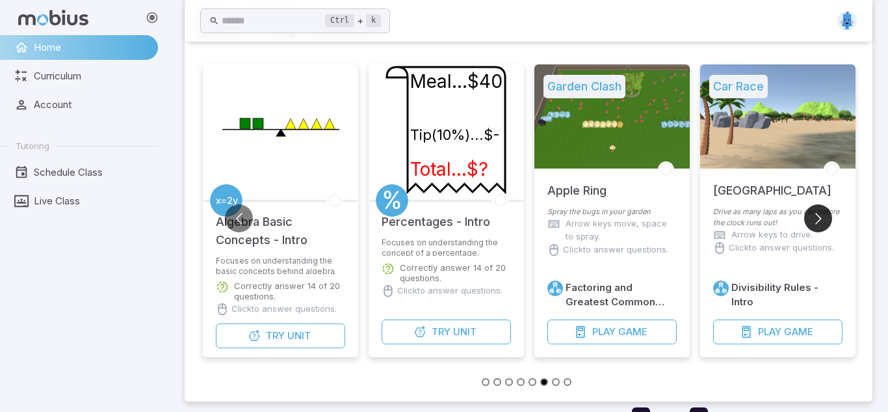  Describe the element at coordinates (621, 230) in the screenshot. I see `p: Arrow keys move, space to spray.` at that location.